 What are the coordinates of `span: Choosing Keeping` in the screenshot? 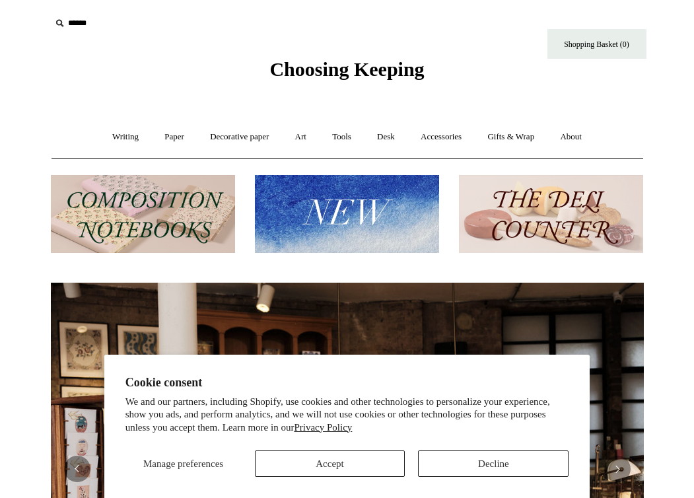 It's located at (347, 69).